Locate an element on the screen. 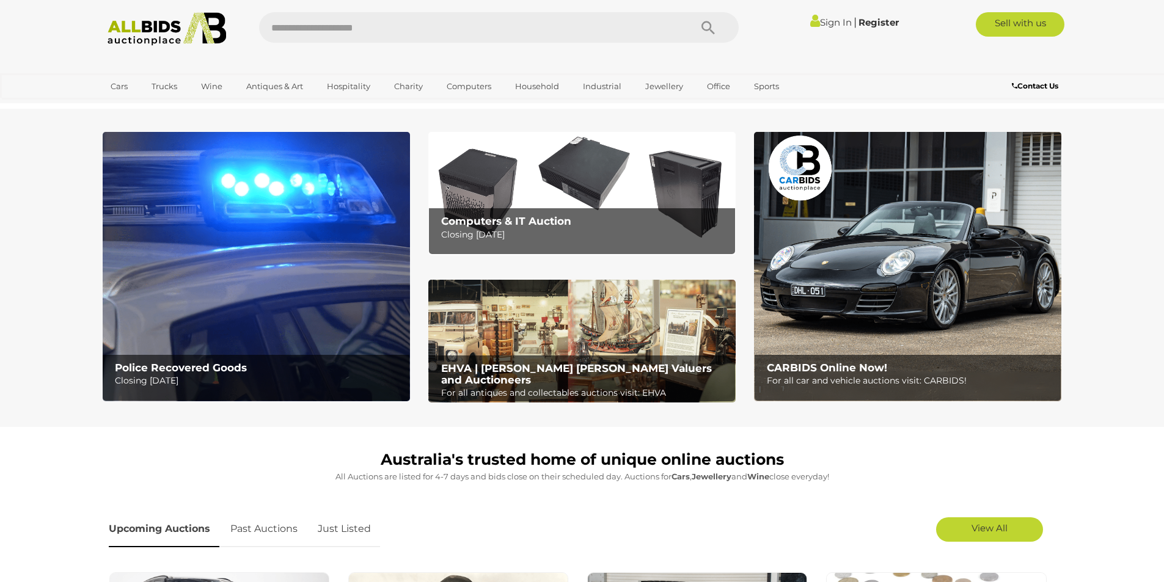 The height and width of the screenshot is (582, 1164). a: Jewellery is located at coordinates (664, 86).